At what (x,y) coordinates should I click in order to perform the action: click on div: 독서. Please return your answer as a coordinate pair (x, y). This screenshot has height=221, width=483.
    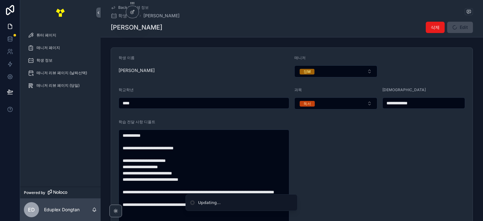
    Looking at the image, I should click on (307, 104).